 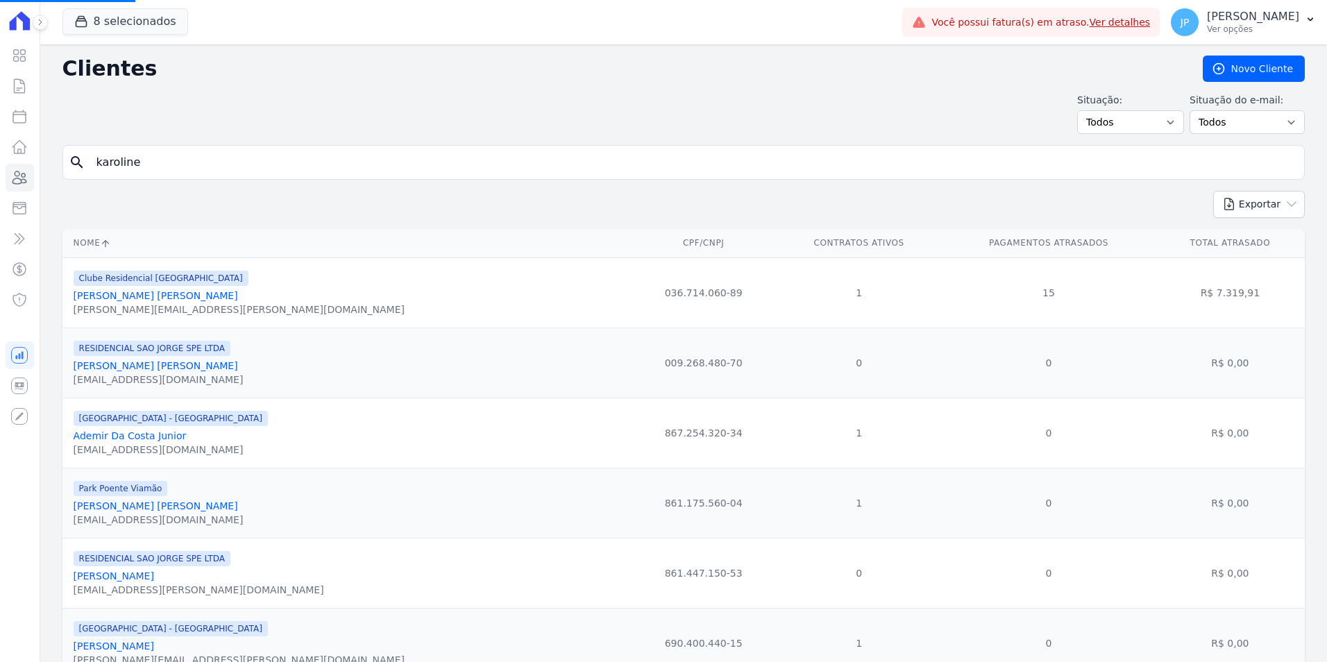 I want to click on i: search, so click(x=77, y=162).